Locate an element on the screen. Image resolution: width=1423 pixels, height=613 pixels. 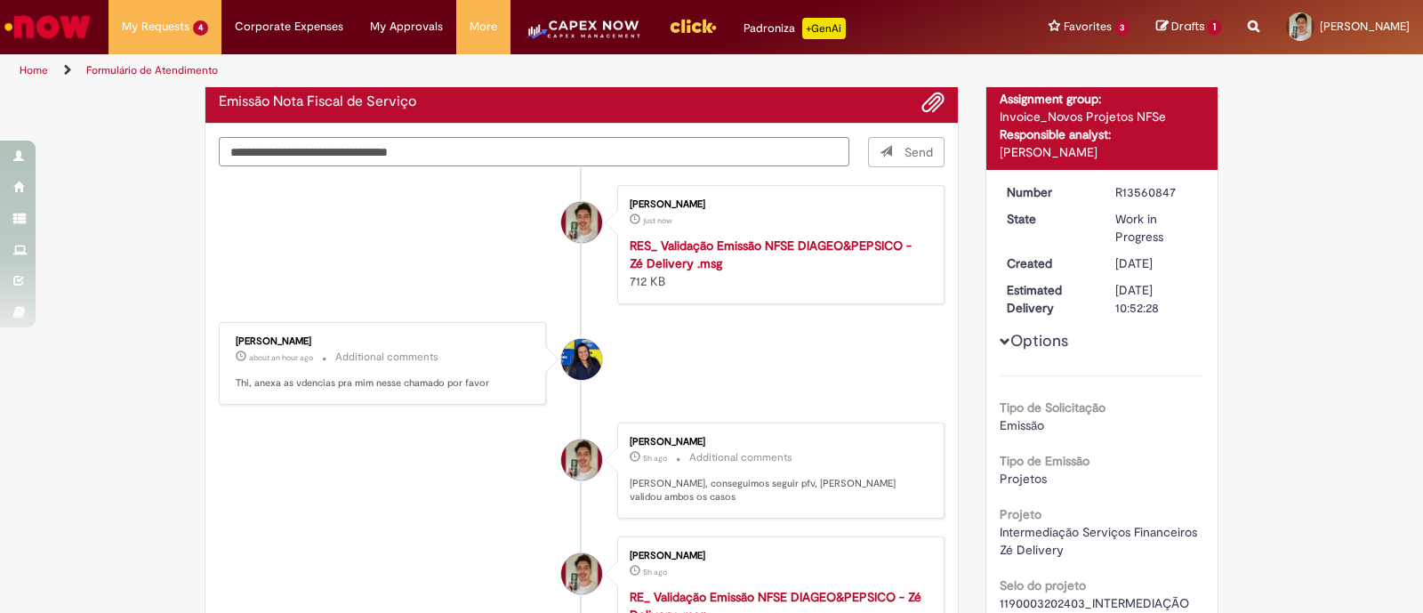
b: Selo do projeto is located at coordinates (1042, 585).